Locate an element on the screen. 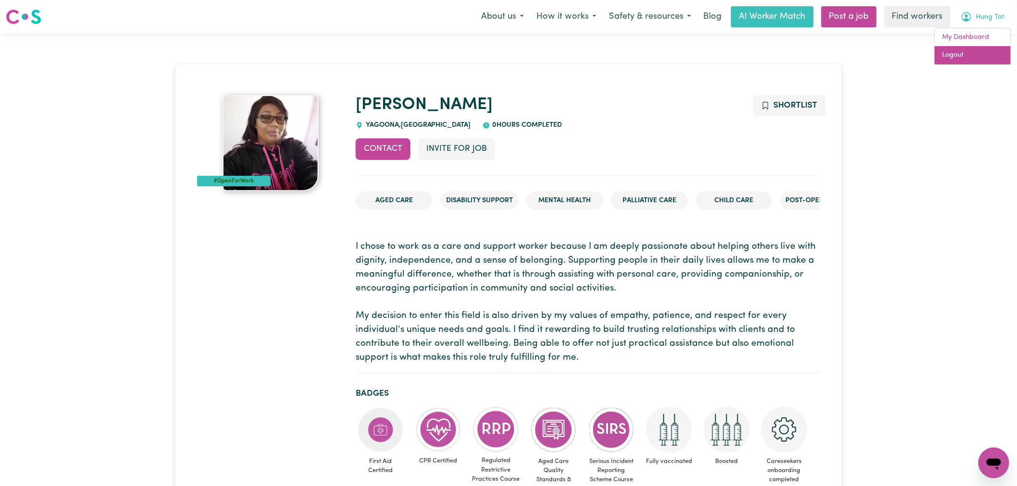  button: Contact is located at coordinates (383, 149).